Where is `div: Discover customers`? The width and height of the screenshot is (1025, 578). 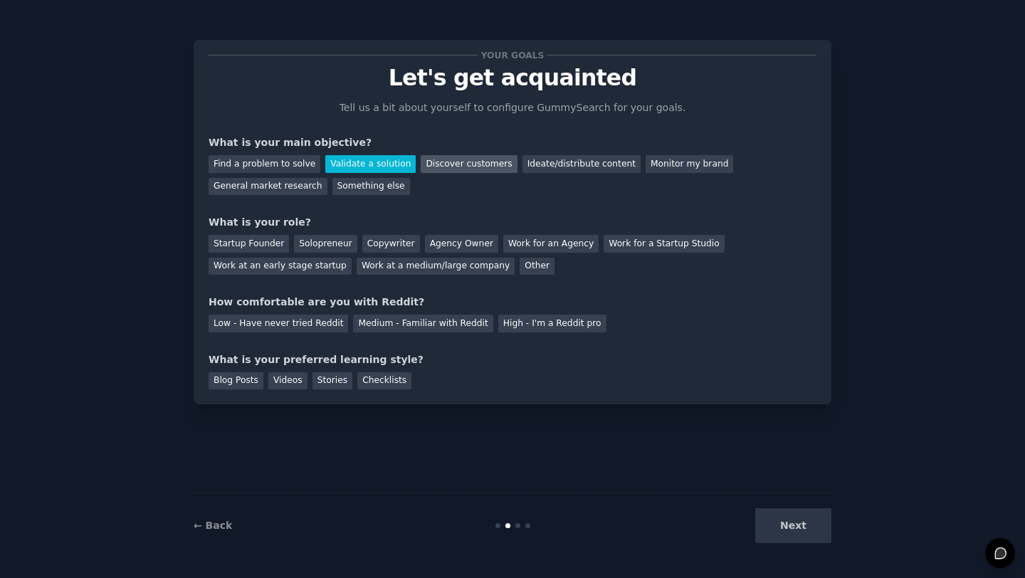 div: Discover customers is located at coordinates (468, 164).